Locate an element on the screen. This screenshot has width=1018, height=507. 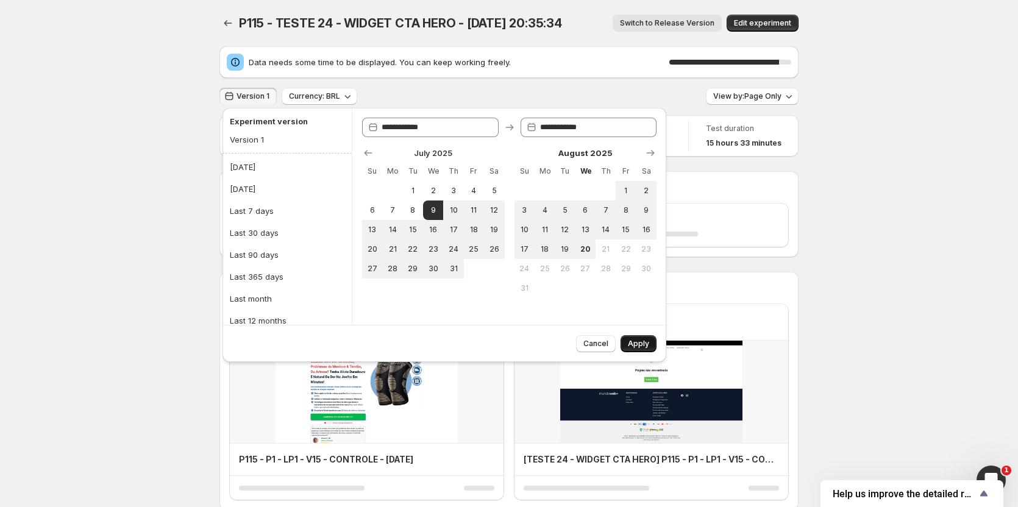
button: Cancel is located at coordinates (596, 344).